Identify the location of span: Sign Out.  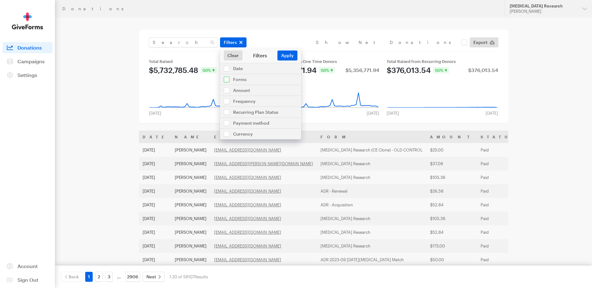
(28, 280).